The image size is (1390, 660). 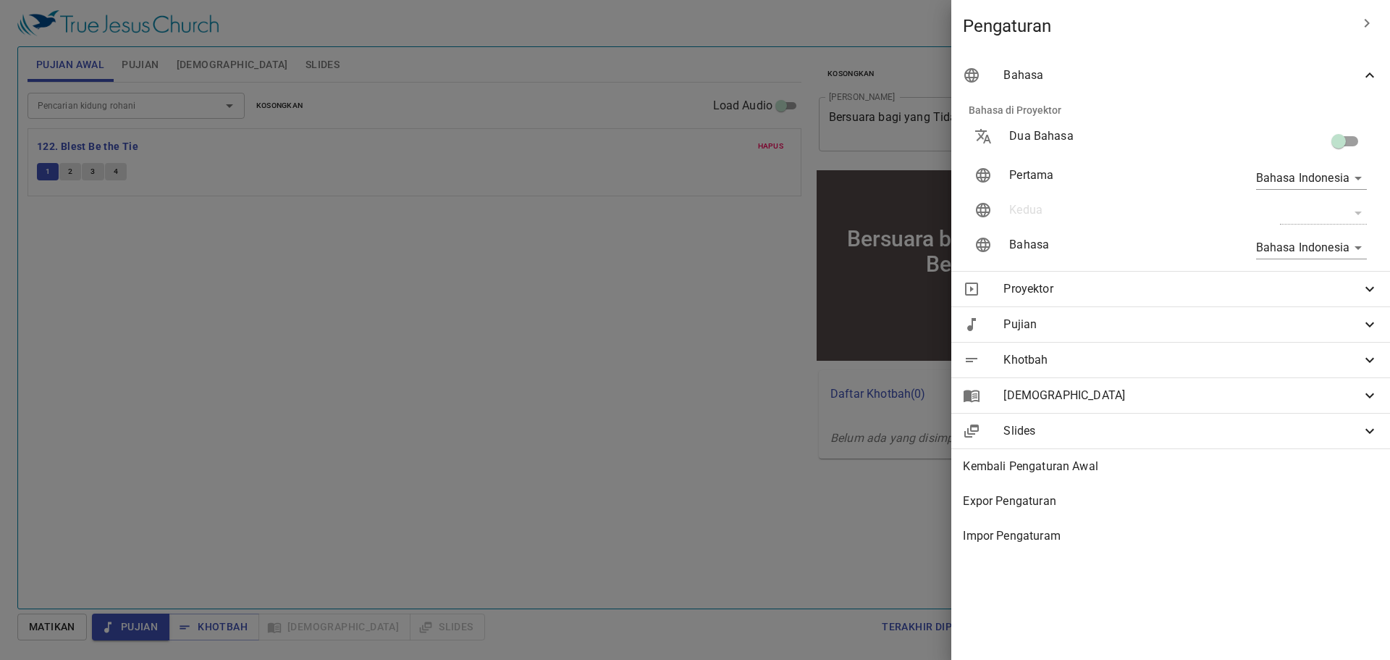 What do you see at coordinates (1101, 175) in the screenshot?
I see `p: Pertama` at bounding box center [1101, 175].